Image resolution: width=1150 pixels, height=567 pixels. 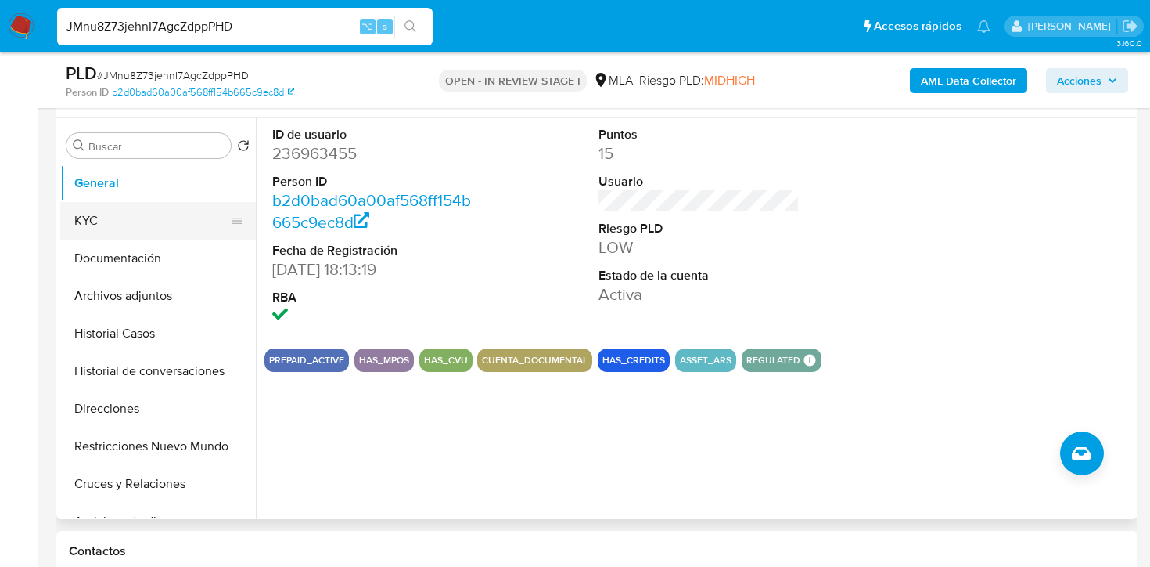 What do you see at coordinates (1087, 81) in the screenshot?
I see `button: Acciones` at bounding box center [1087, 81].